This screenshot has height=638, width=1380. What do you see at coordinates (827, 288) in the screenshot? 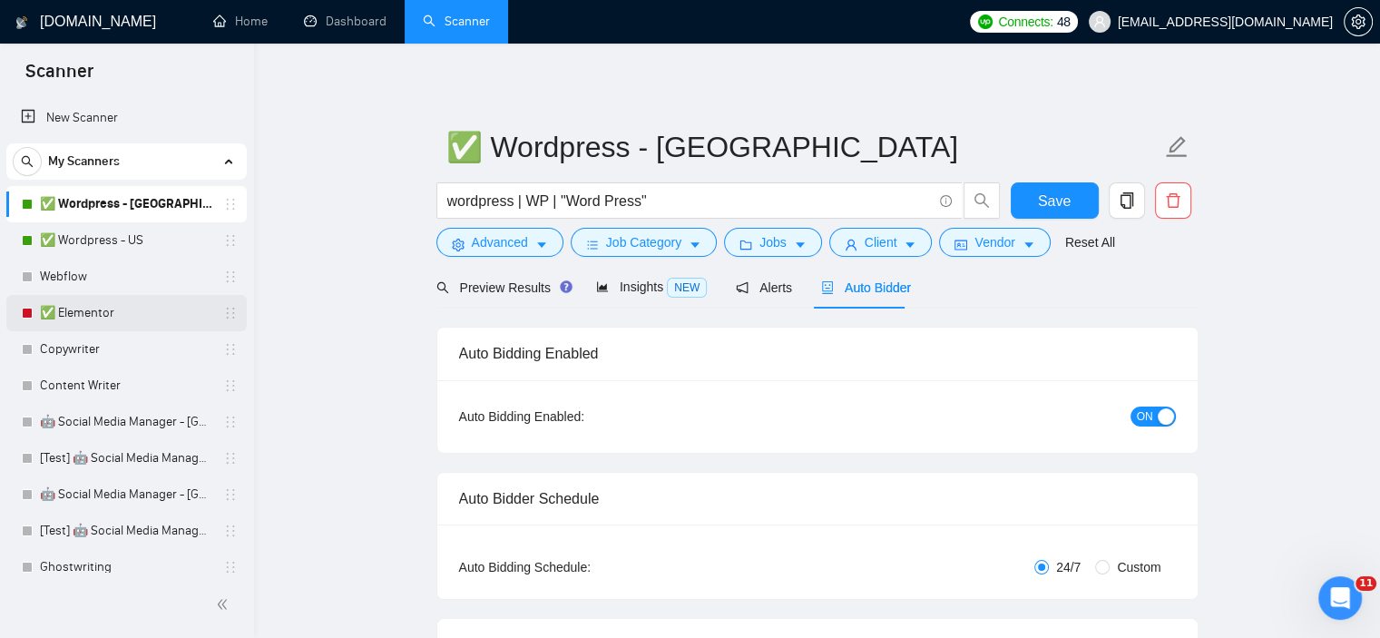
I see `span: robot` at bounding box center [827, 288].